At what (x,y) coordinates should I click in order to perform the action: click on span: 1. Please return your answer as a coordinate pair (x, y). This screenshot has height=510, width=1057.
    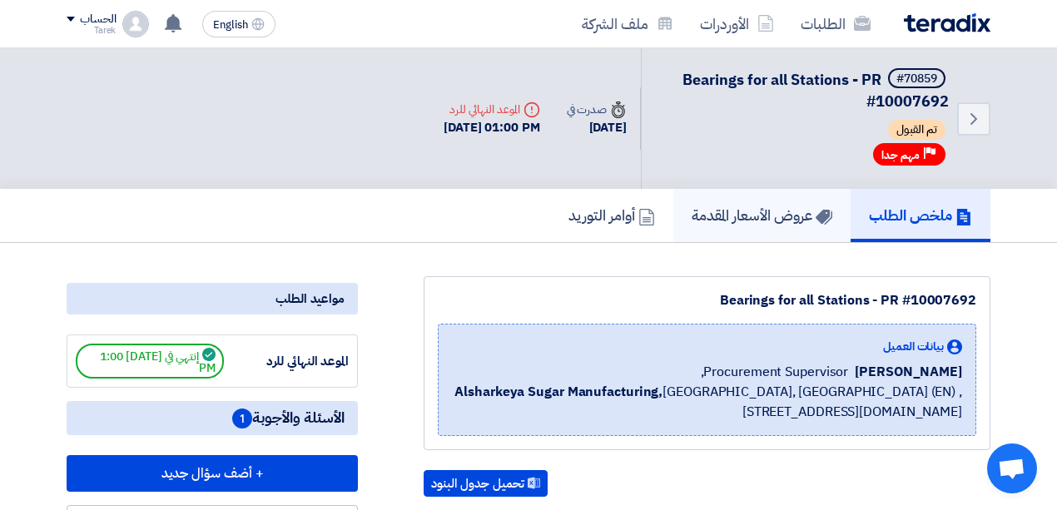
    Looking at the image, I should click on (242, 419).